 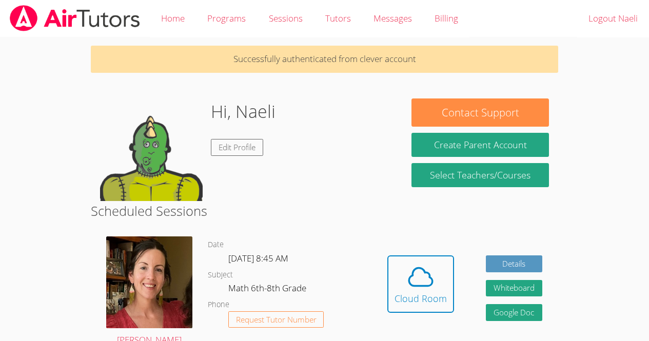 I want to click on a: Google Doc, so click(x=514, y=313).